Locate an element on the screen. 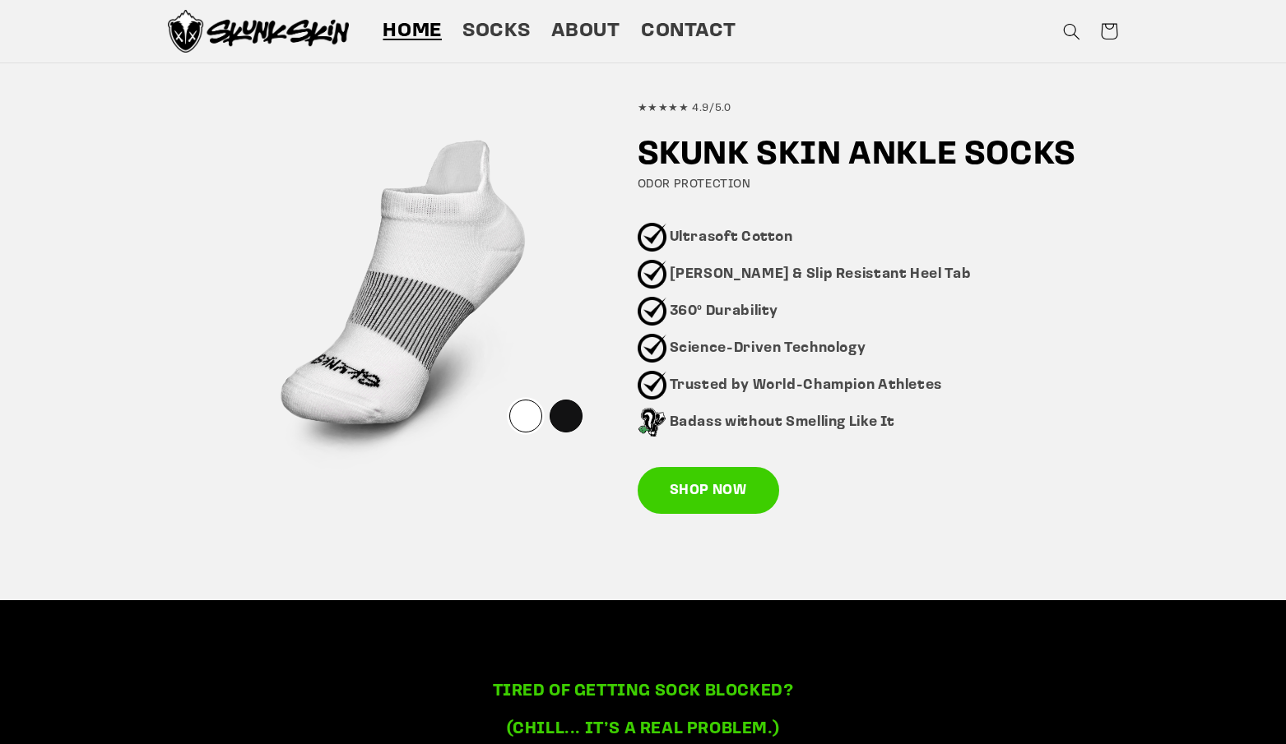 The width and height of the screenshot is (1286, 744). strong: Ultrasoft Cotton is located at coordinates (731, 237).